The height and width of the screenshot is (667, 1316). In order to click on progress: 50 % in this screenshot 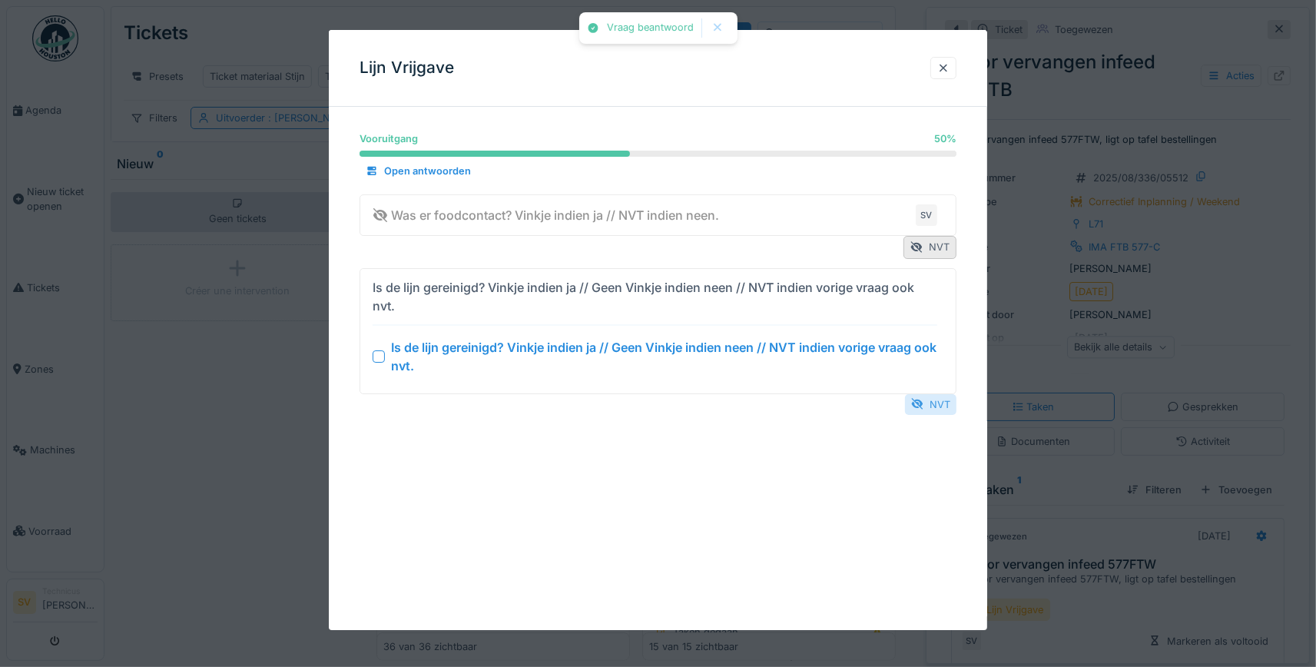, I will do `click(658, 154)`.